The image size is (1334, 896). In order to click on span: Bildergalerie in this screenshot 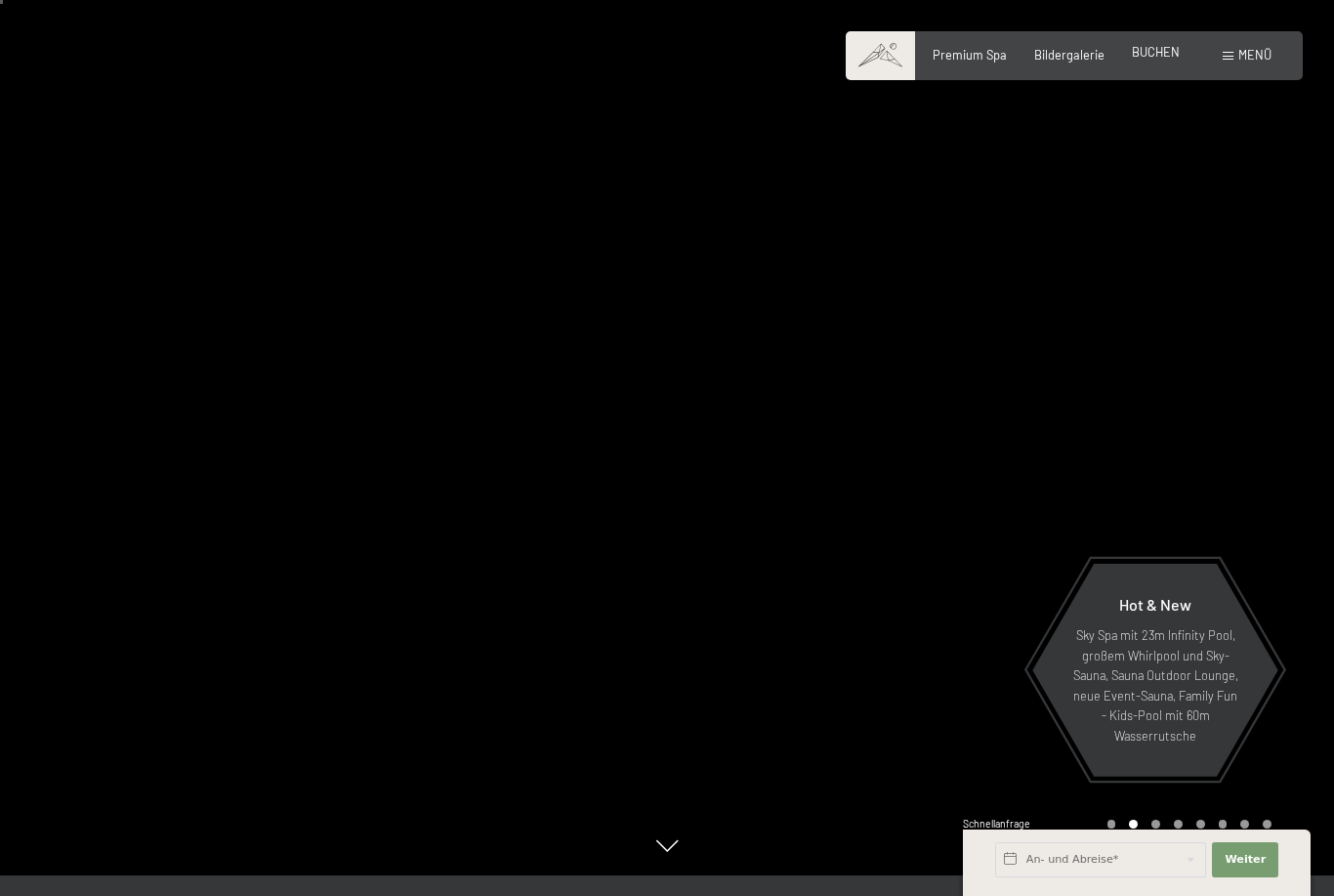, I will do `click(1069, 55)`.